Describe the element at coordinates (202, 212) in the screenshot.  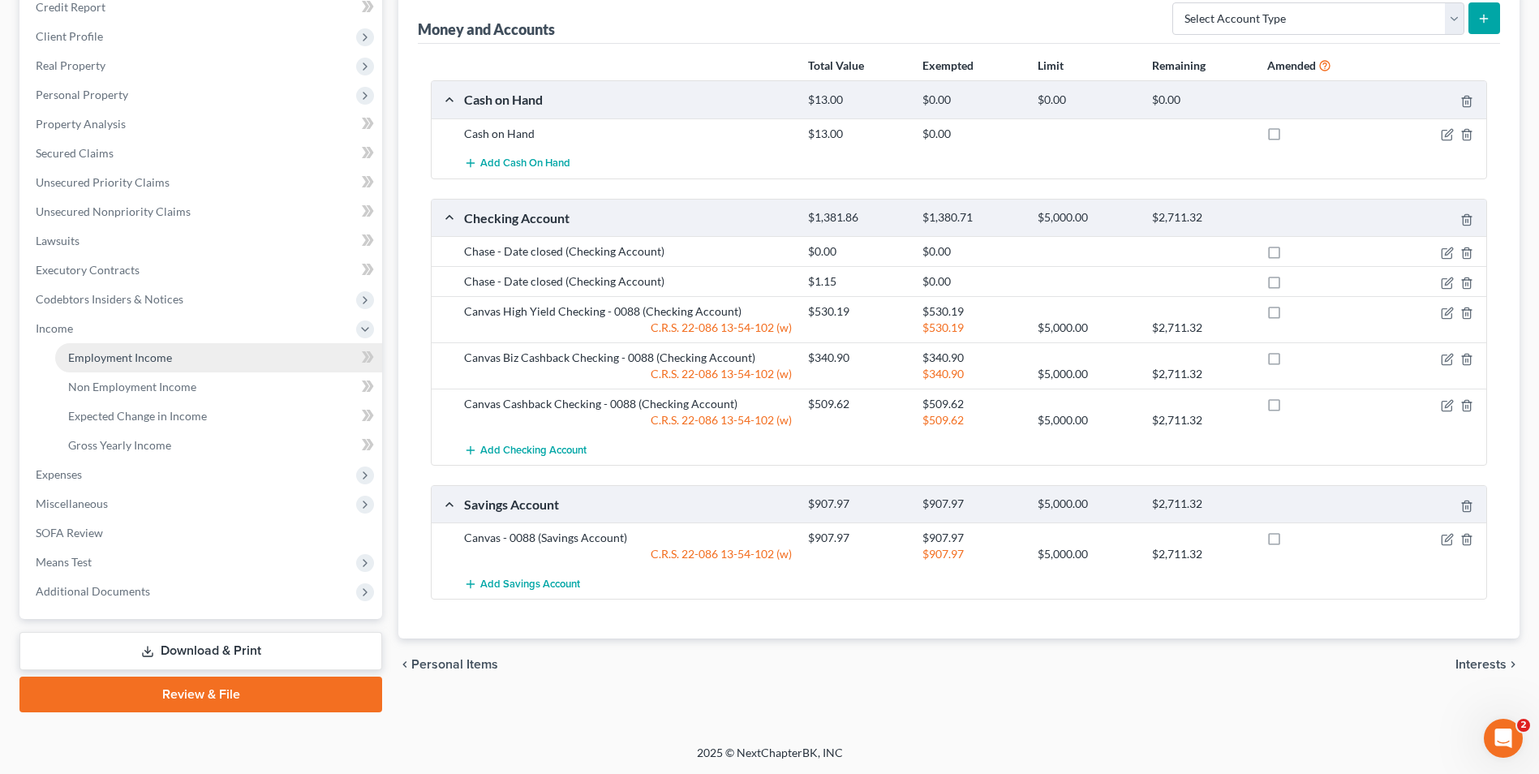
I see `a: Unsecured Nonpriority Claims` at that location.